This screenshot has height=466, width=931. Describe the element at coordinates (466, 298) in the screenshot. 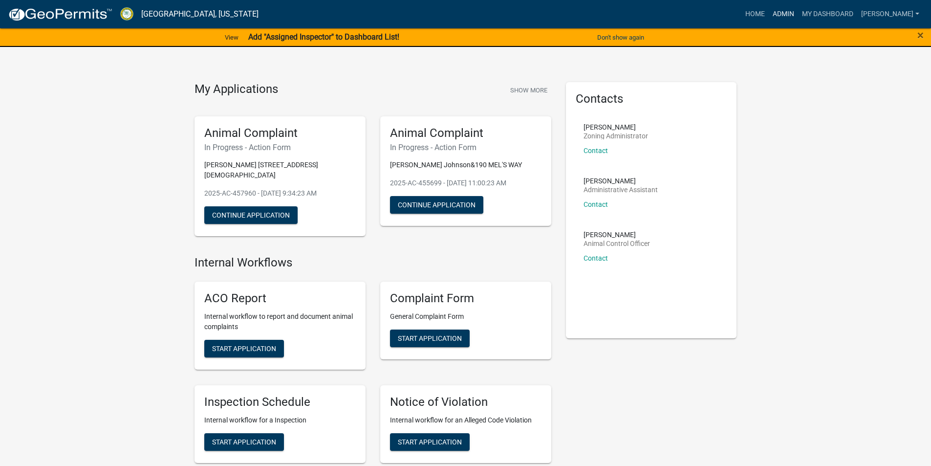

I see `h5: Complaint Form` at that location.